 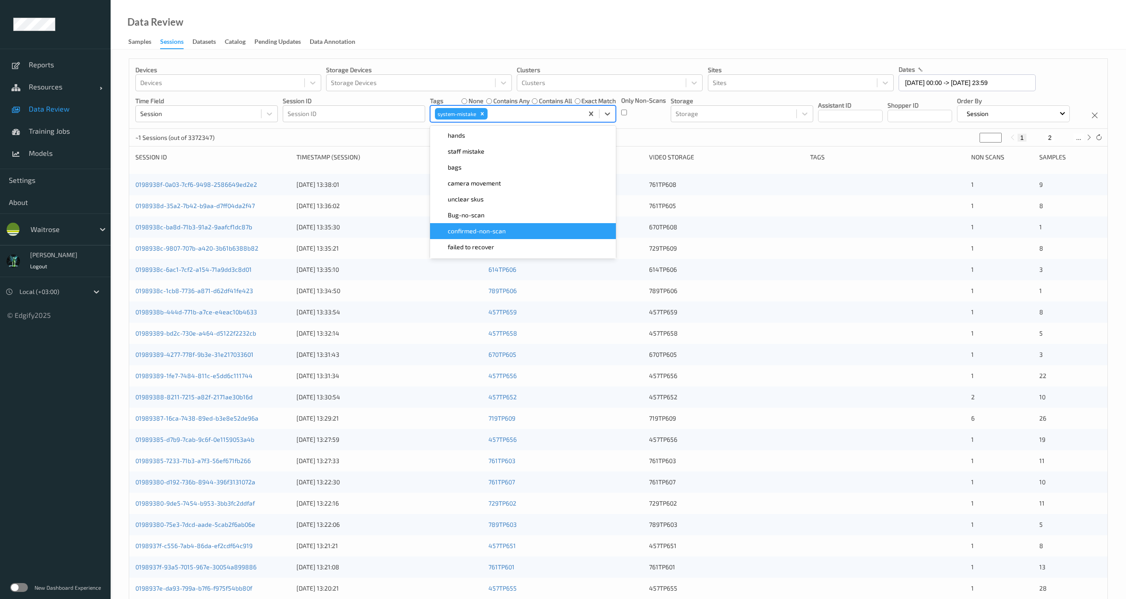 I want to click on div: 761TP601, so click(x=726, y=567).